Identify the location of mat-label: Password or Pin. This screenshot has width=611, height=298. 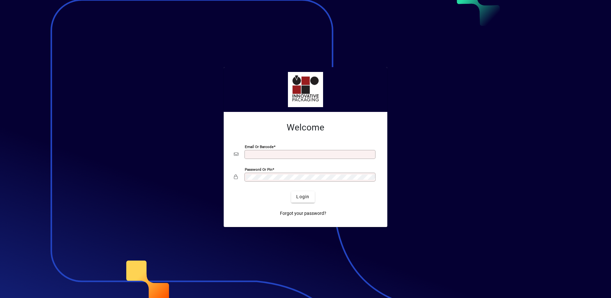
(258, 169).